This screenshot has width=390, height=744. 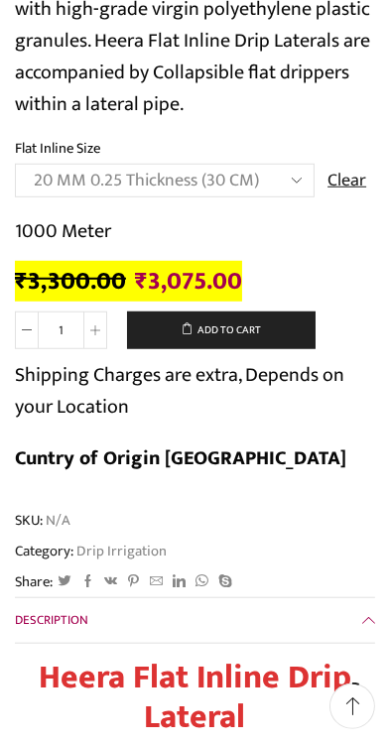 What do you see at coordinates (194, 391) in the screenshot?
I see `p: Shipping Charges are extra, Depends on your Location` at bounding box center [194, 391].